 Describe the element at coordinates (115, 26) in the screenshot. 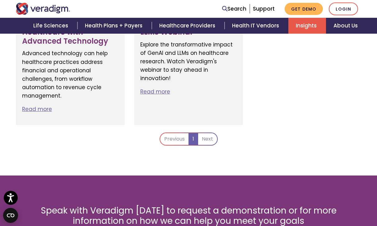

I see `a: Health Plans + Payers` at that location.